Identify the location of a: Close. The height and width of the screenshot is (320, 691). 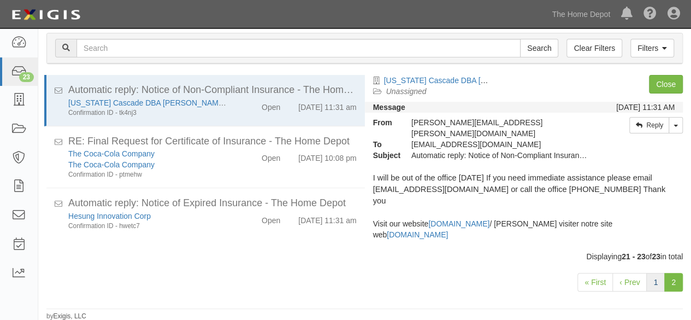
(666, 84).